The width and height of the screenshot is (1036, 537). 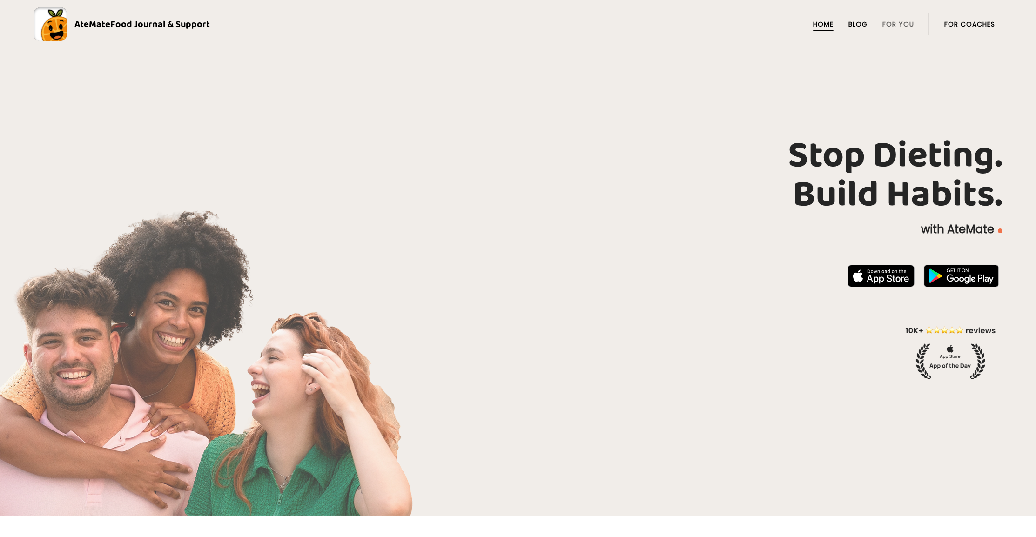 I want to click on h1: Stop Dieting. Build Habits., so click(x=518, y=175).